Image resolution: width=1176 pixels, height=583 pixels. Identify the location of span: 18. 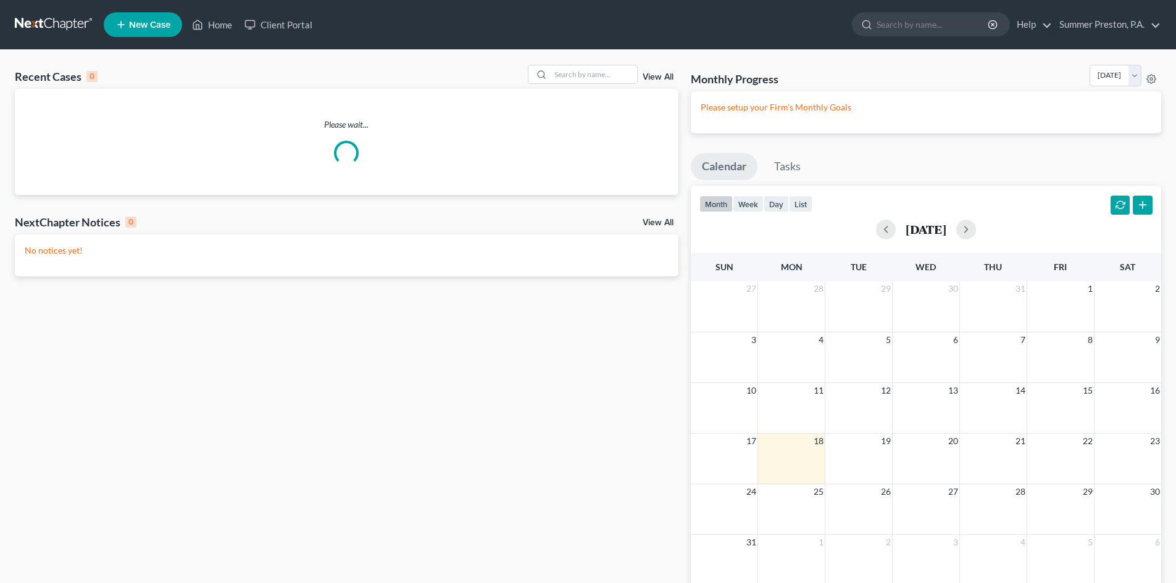
(818, 441).